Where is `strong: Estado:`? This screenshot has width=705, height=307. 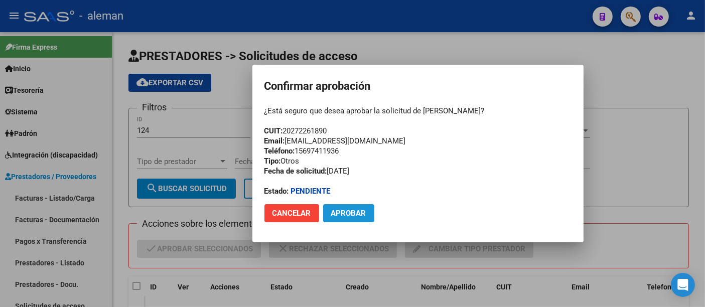 strong: Estado: is located at coordinates (276, 191).